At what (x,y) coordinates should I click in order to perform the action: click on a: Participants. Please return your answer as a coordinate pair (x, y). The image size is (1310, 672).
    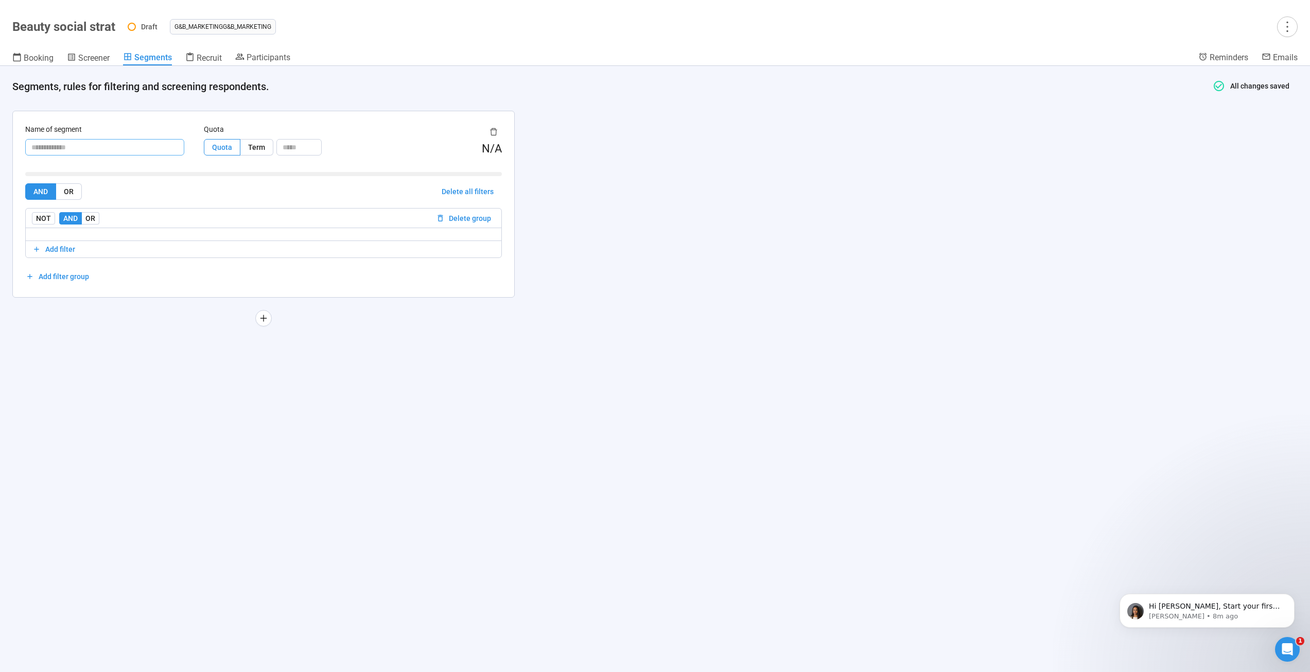
    Looking at the image, I should click on (262, 58).